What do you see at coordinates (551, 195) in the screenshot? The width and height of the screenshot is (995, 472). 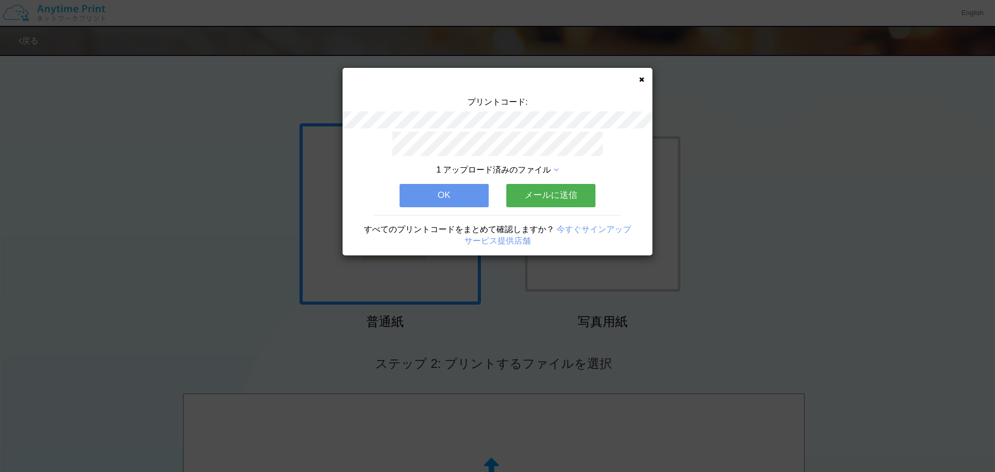 I see `button: メールに送信` at bounding box center [551, 195].